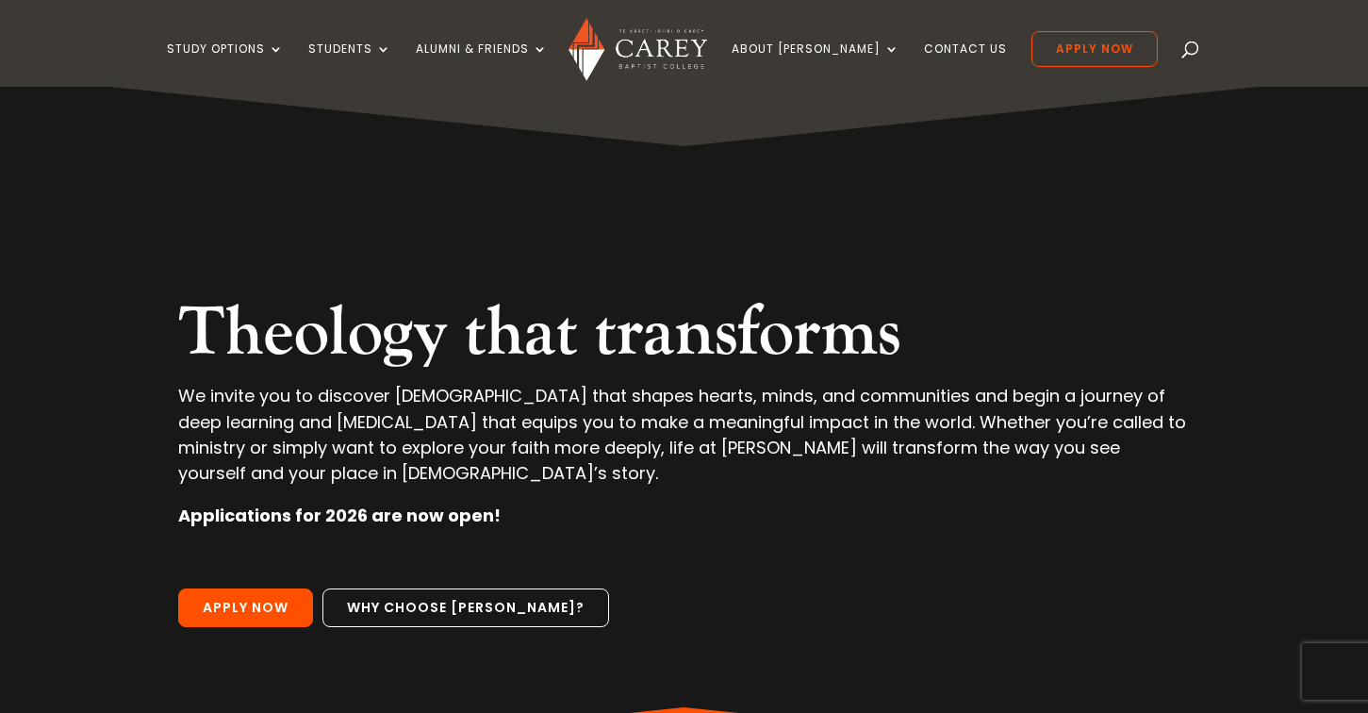 The height and width of the screenshot is (713, 1368). Describe the element at coordinates (339, 515) in the screenshot. I see `strong: Applications for 2026 are now open!` at that location.